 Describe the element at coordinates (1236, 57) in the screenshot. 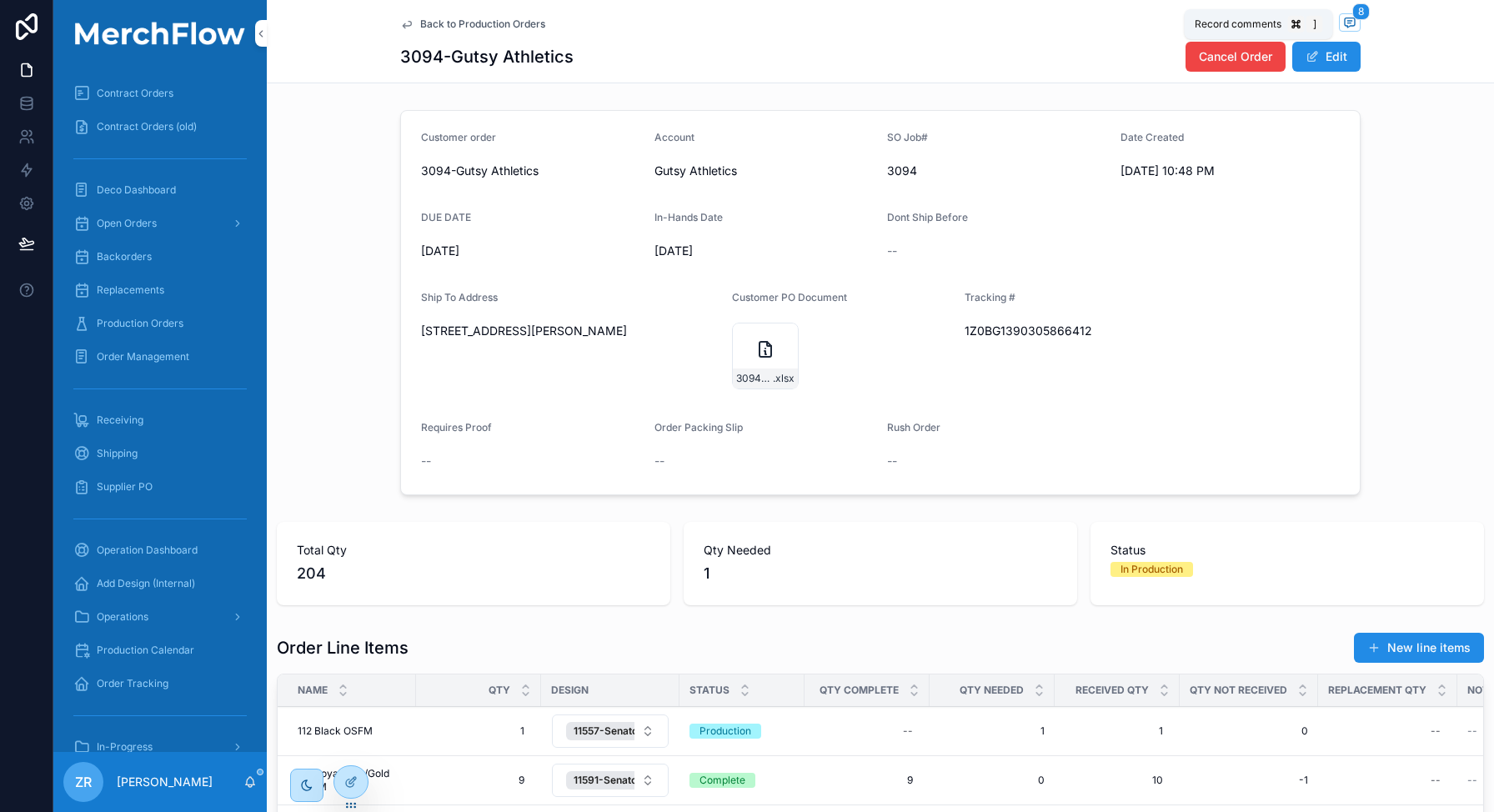

I see `button: Cancel Order` at that location.